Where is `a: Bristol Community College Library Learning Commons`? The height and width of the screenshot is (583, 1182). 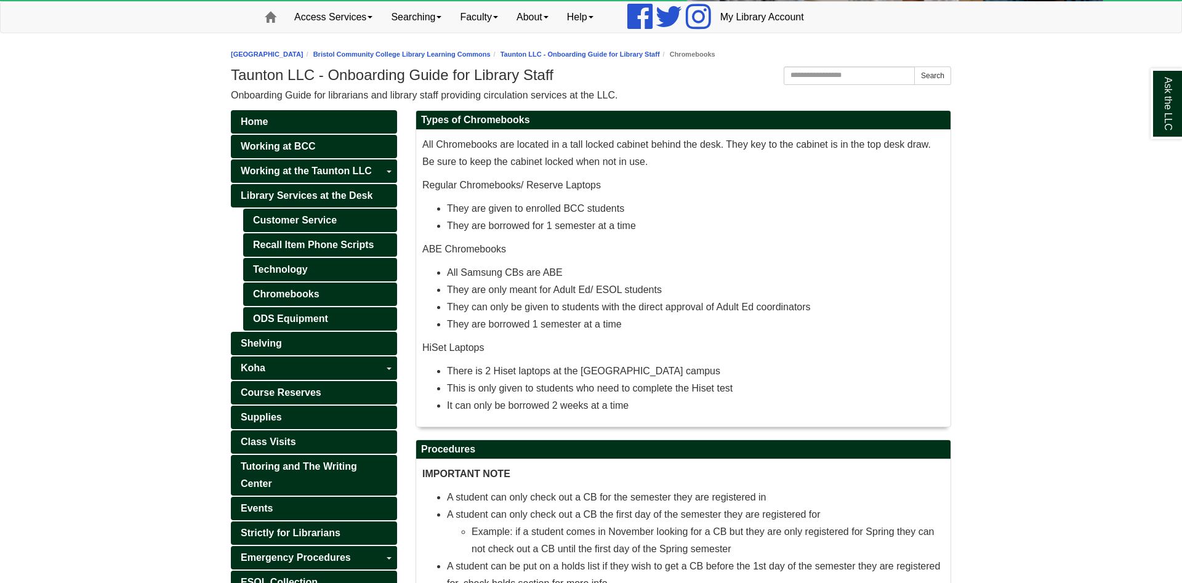 a: Bristol Community College Library Learning Commons is located at coordinates (402, 54).